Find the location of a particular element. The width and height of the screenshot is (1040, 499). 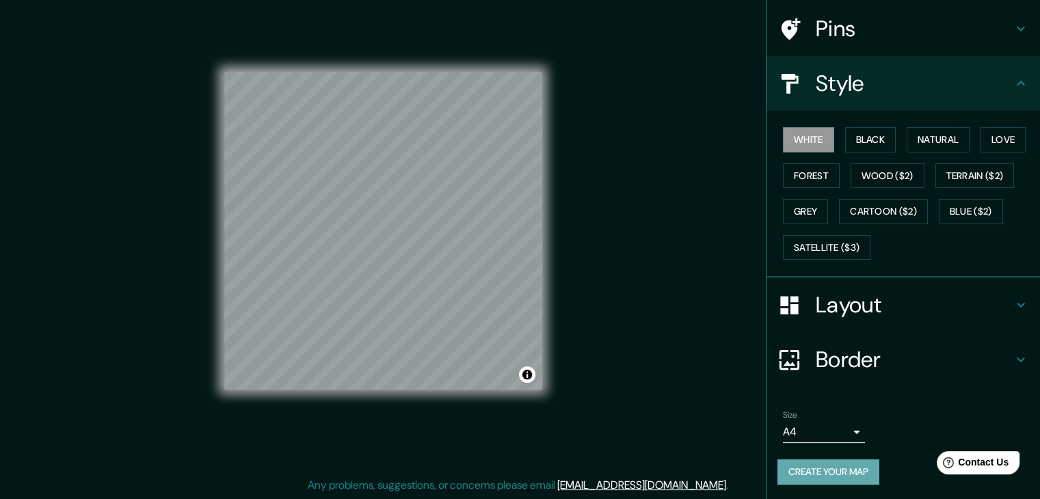

canvas: Map is located at coordinates (383, 230).